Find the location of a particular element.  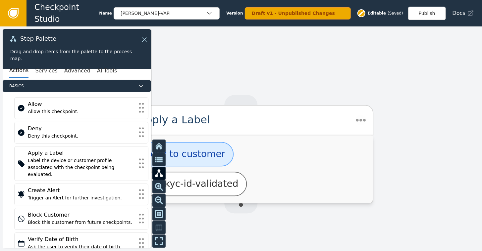

div: Verify Date of Birth is located at coordinates (81, 240).